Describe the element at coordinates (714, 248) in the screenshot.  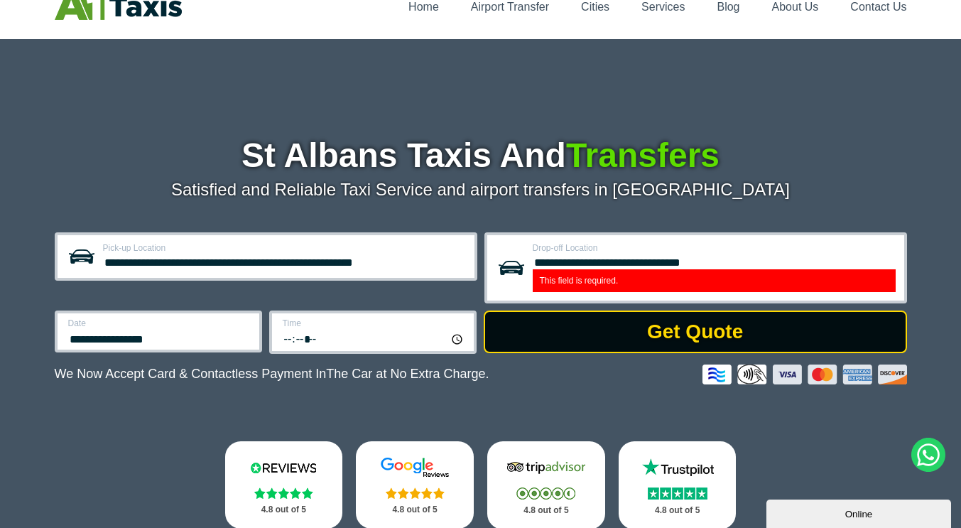
I see `label: Drop-off Location` at that location.